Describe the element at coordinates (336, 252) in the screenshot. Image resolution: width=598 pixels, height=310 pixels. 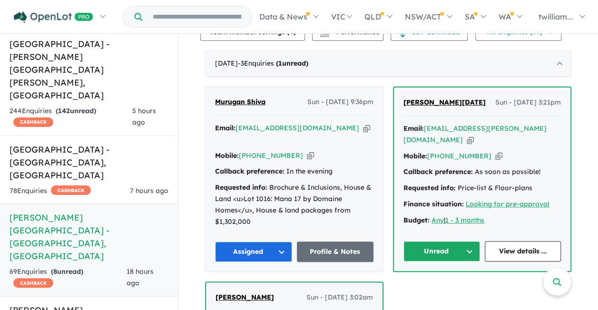
I see `a: Profile & Notes` at that location.